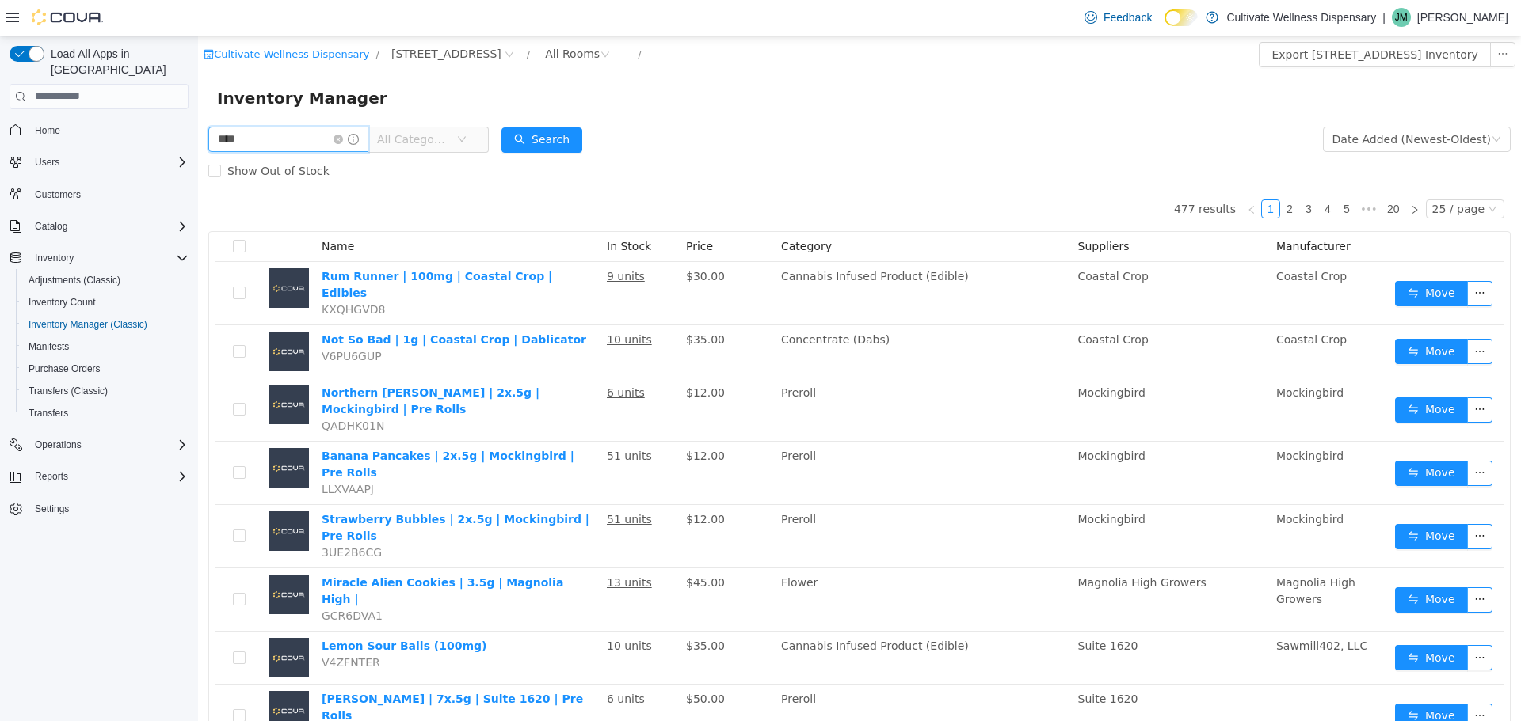  Describe the element at coordinates (1110, 173) in the screenshot. I see `li: 3` at that location.